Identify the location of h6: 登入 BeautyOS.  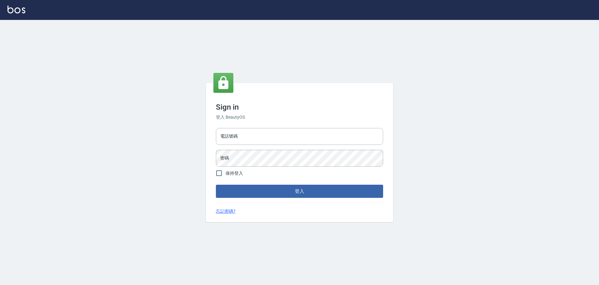
(300, 117).